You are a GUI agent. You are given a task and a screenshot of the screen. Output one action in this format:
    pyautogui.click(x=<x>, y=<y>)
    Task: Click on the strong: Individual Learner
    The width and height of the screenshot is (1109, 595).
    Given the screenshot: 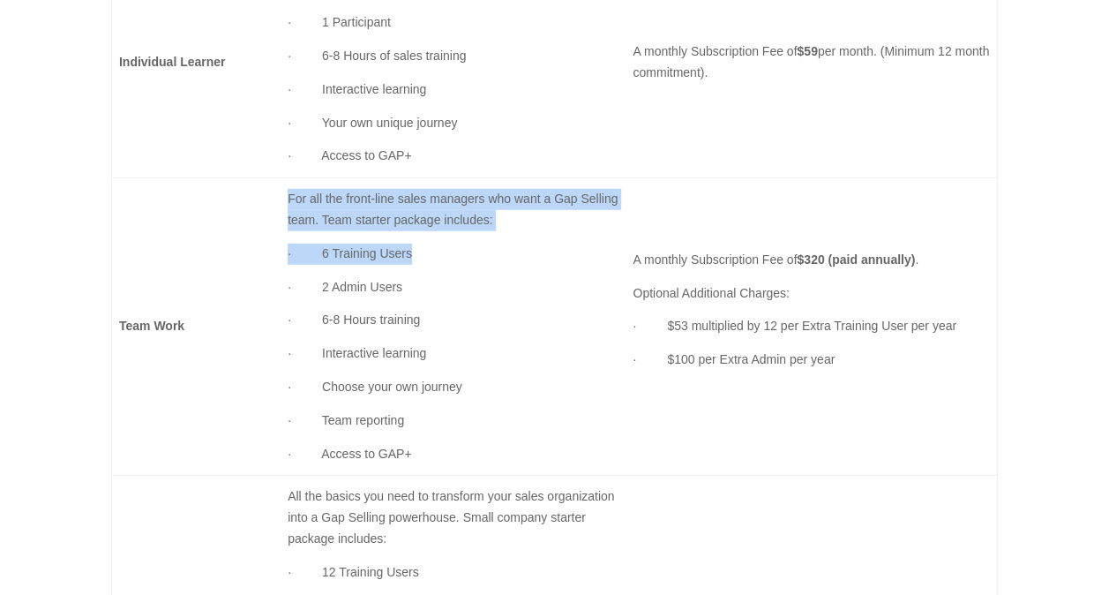 What is the action you would take?
    pyautogui.click(x=172, y=62)
    